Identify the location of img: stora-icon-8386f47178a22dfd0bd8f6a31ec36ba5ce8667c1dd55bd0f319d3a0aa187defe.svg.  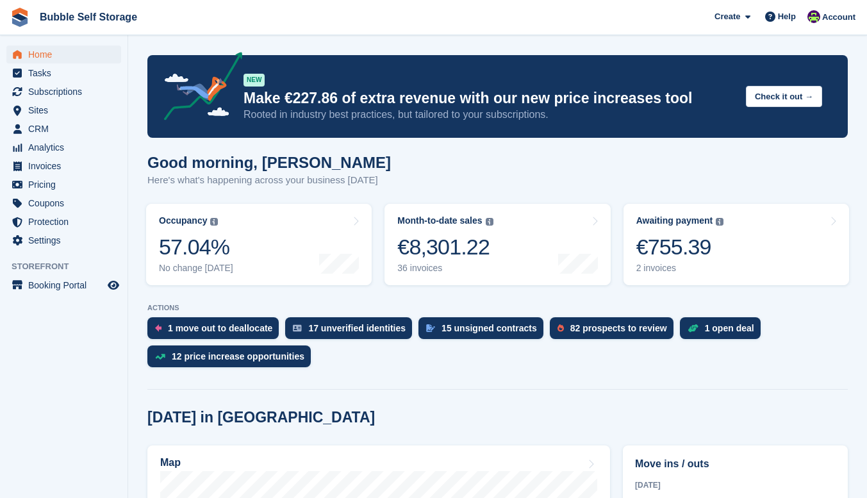
(20, 17).